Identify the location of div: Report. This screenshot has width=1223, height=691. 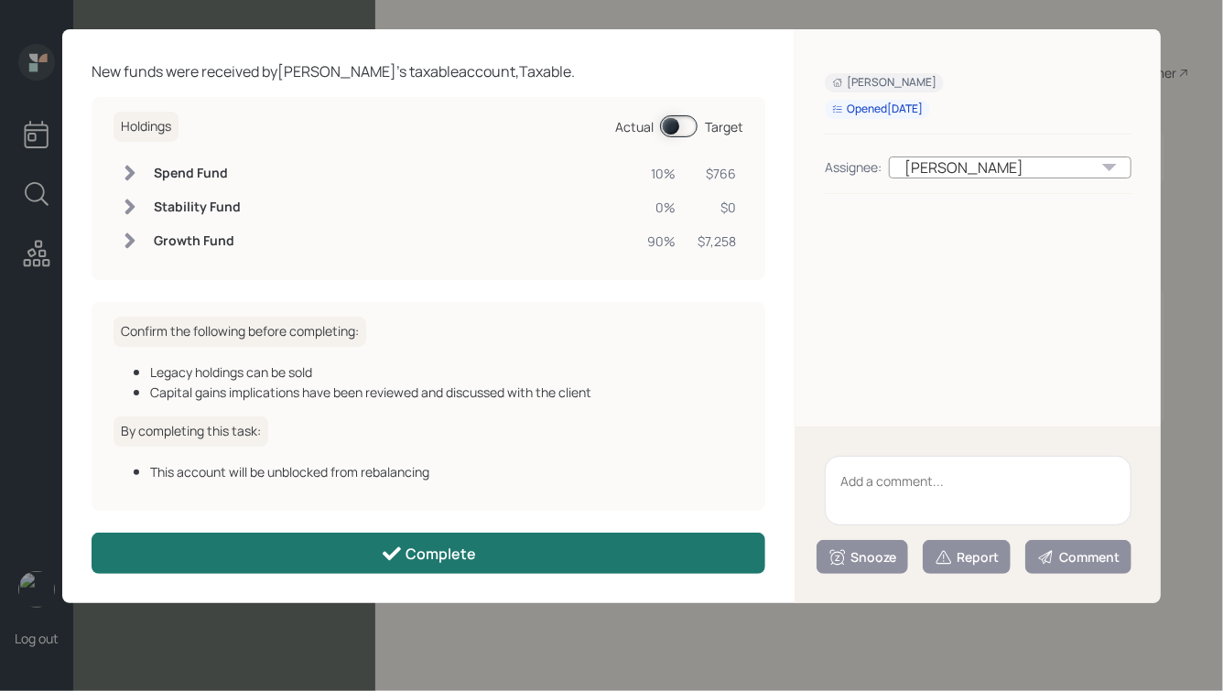
(967, 558).